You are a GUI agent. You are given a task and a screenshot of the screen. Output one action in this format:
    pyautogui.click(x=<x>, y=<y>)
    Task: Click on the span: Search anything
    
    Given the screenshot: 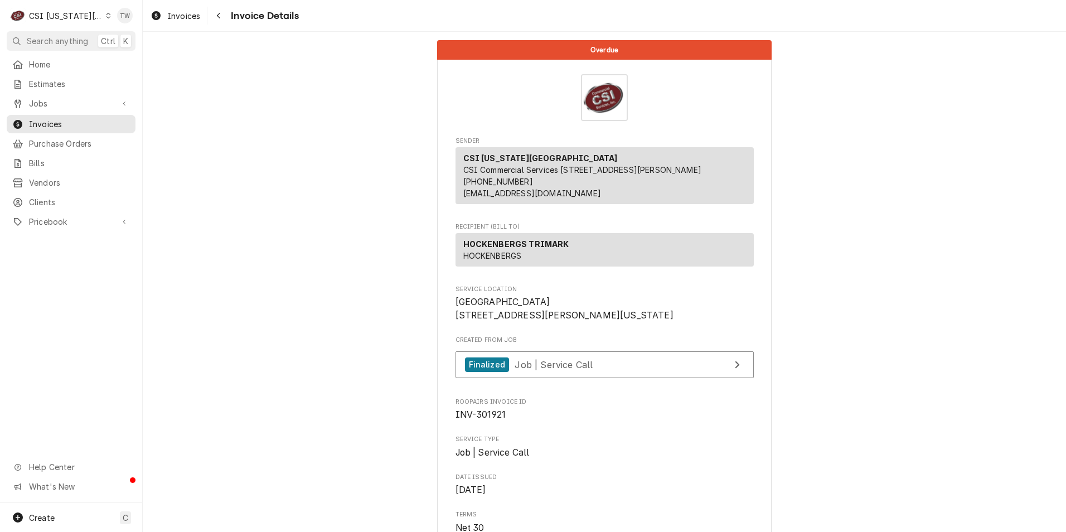 What is the action you would take?
    pyautogui.click(x=57, y=41)
    